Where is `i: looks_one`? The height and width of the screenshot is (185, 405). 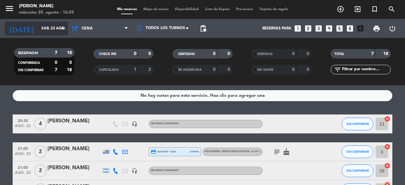
i: looks_one is located at coordinates (298, 29).